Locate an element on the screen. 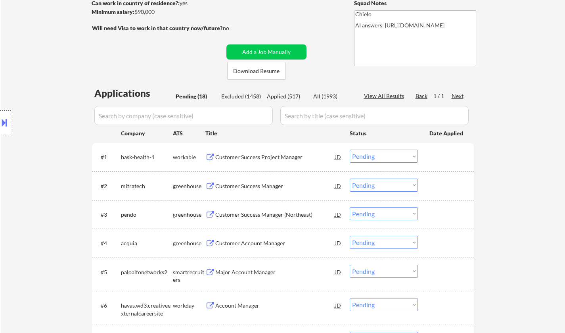  button: Add a Job Manually is located at coordinates (266, 52).